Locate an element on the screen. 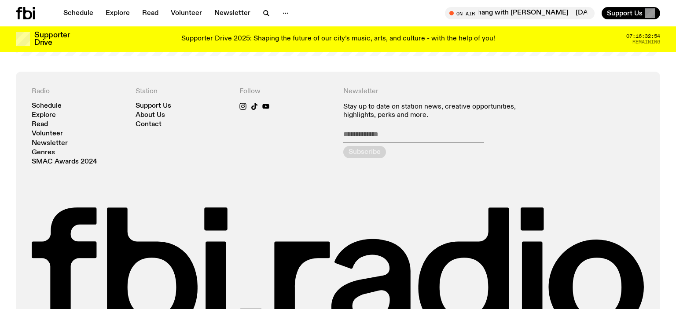 The height and width of the screenshot is (309, 676). a: Support Us is located at coordinates (153, 106).